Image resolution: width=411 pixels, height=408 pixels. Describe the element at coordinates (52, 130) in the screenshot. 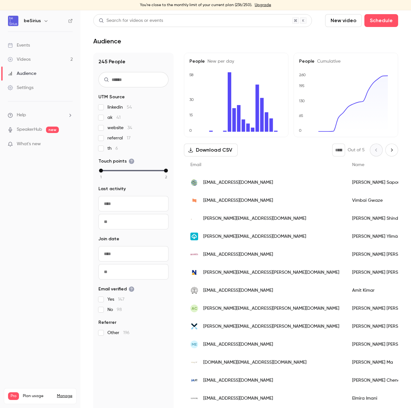

I see `span: new` at that location.